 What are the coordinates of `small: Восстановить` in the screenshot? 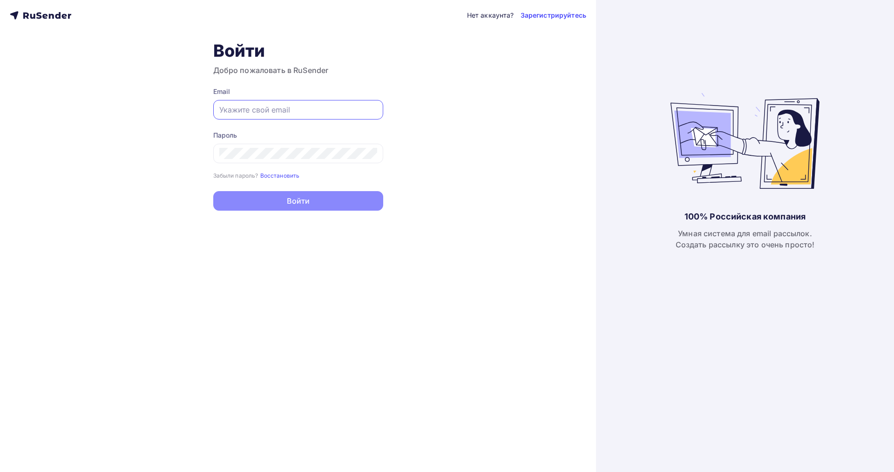 It's located at (280, 175).